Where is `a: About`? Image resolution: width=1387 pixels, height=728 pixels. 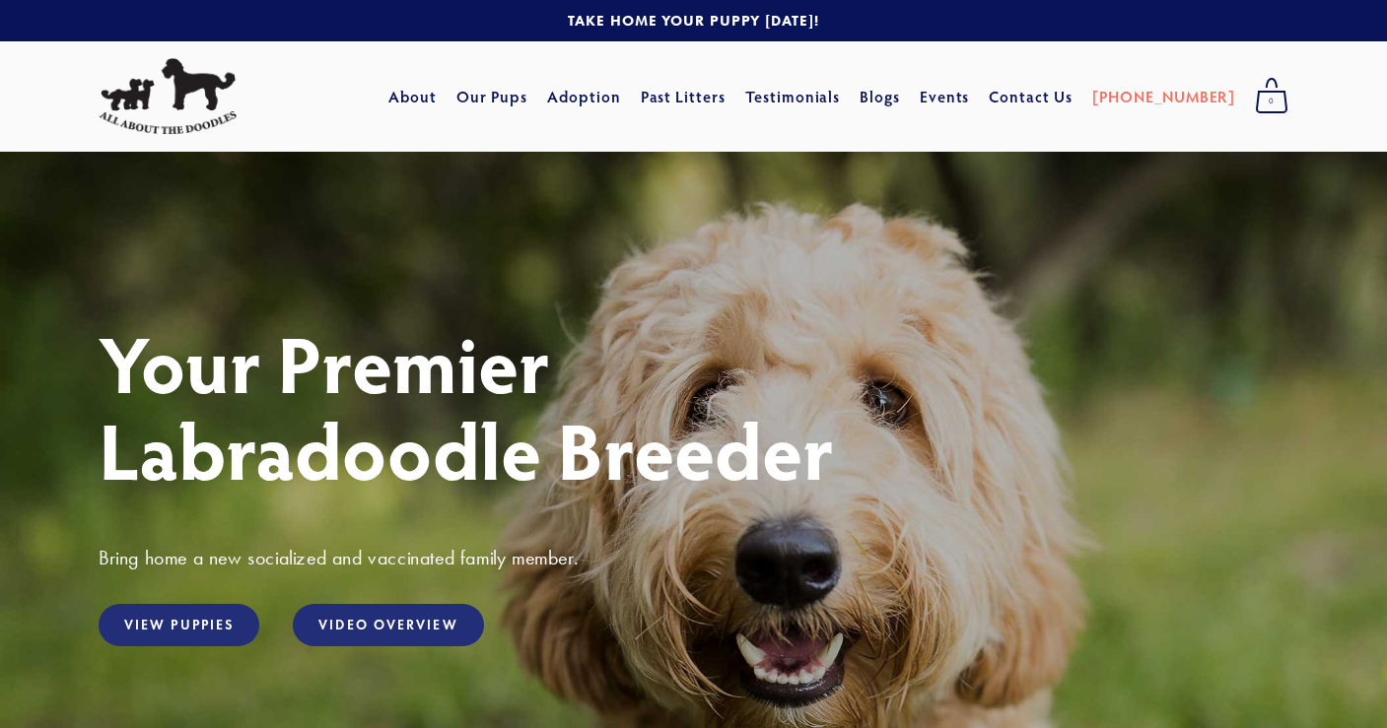
a: About is located at coordinates (412, 97).